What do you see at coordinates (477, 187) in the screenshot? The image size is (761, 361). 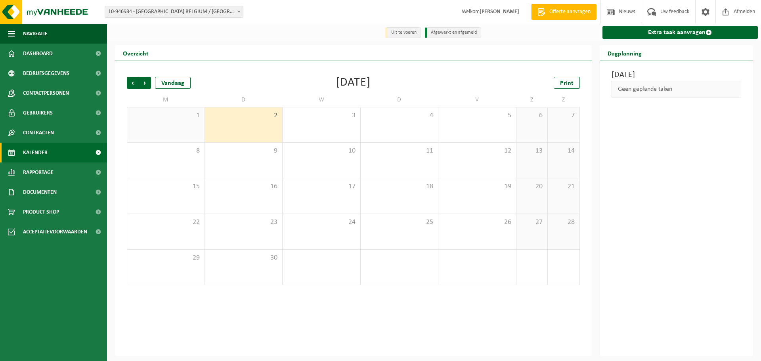 I see `span: 19` at bounding box center [477, 187].